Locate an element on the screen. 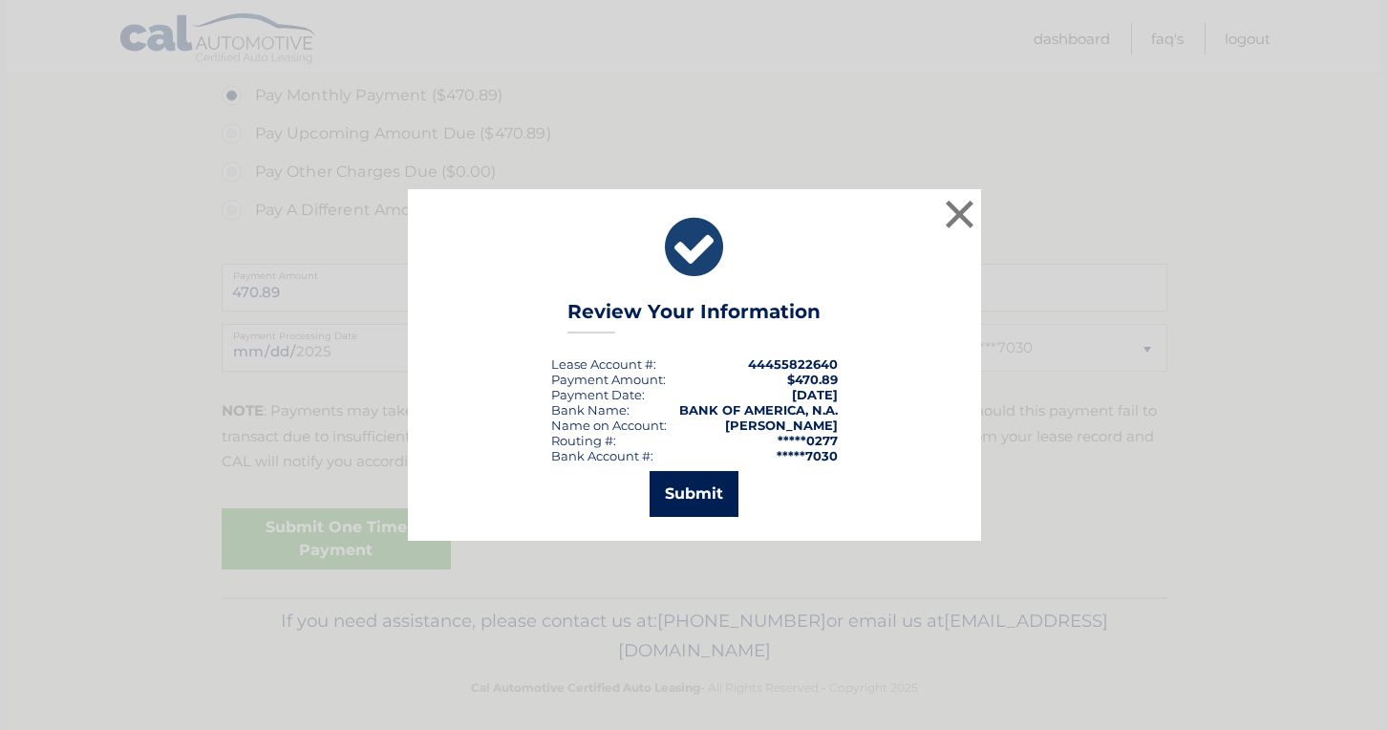  button: Submit is located at coordinates (694, 494).